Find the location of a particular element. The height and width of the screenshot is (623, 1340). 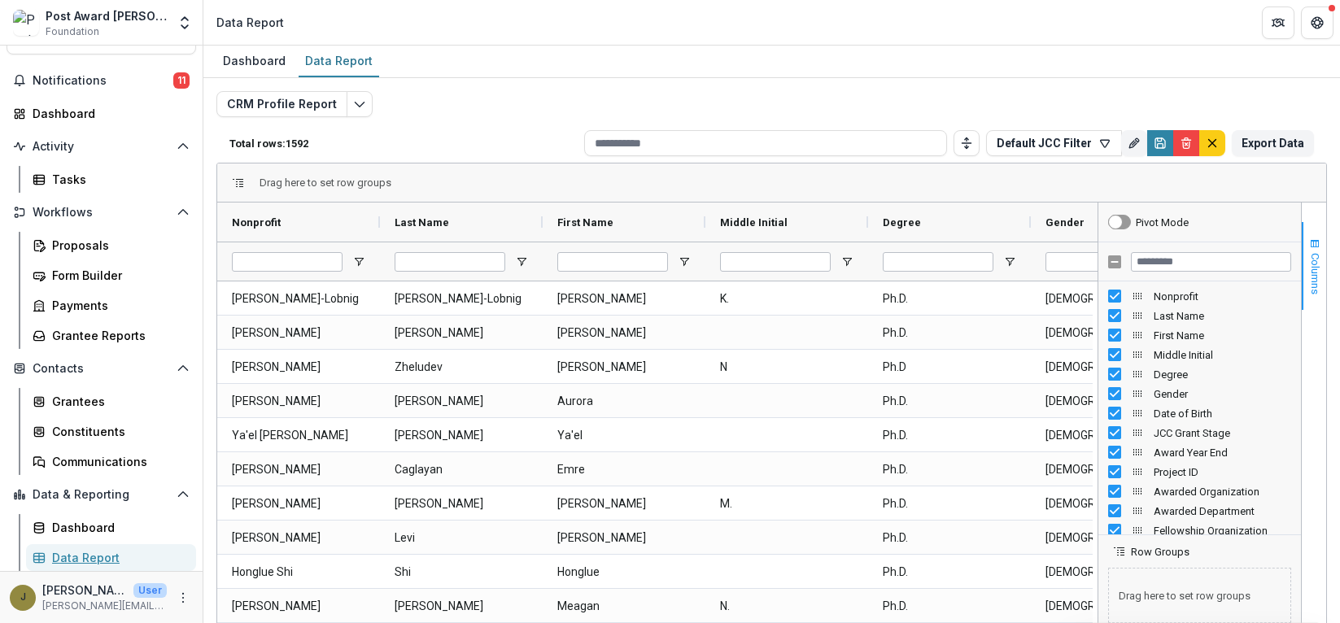

div: Pivot Mode is located at coordinates (1162, 222).